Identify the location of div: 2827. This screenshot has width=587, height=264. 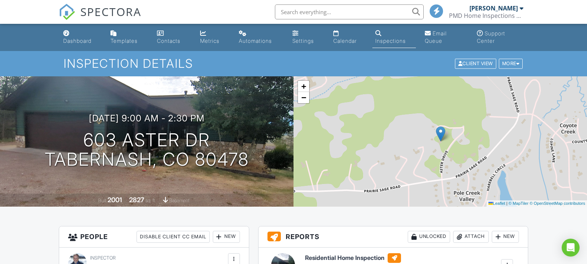
(136, 199).